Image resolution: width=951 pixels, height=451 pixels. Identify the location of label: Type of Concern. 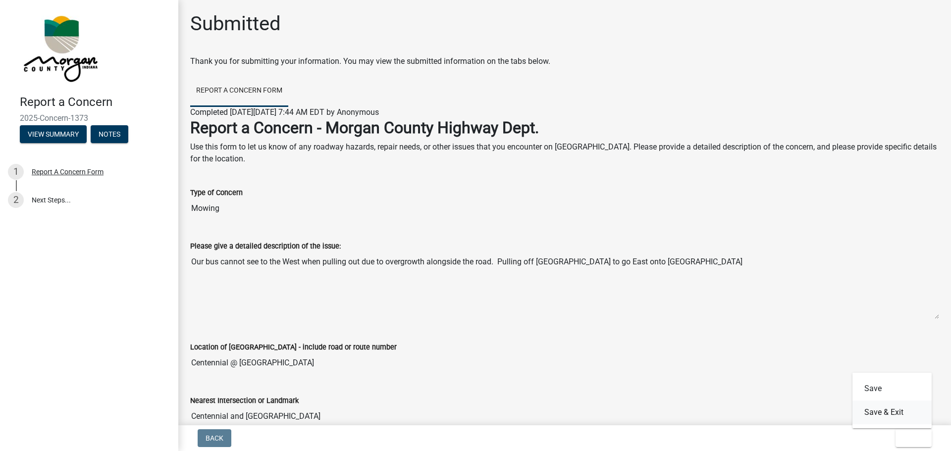
(216, 193).